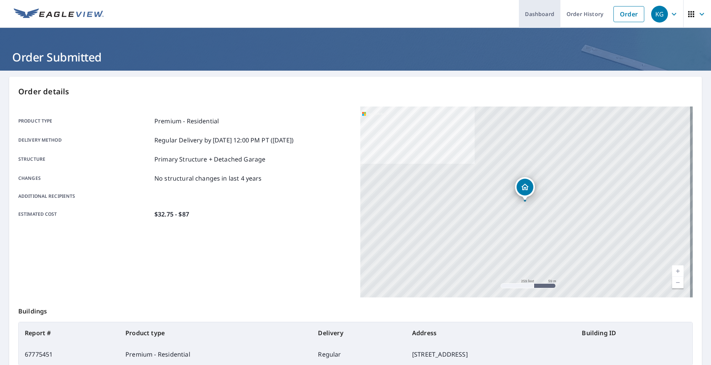  I want to click on p: $32.75 - $87, so click(172, 214).